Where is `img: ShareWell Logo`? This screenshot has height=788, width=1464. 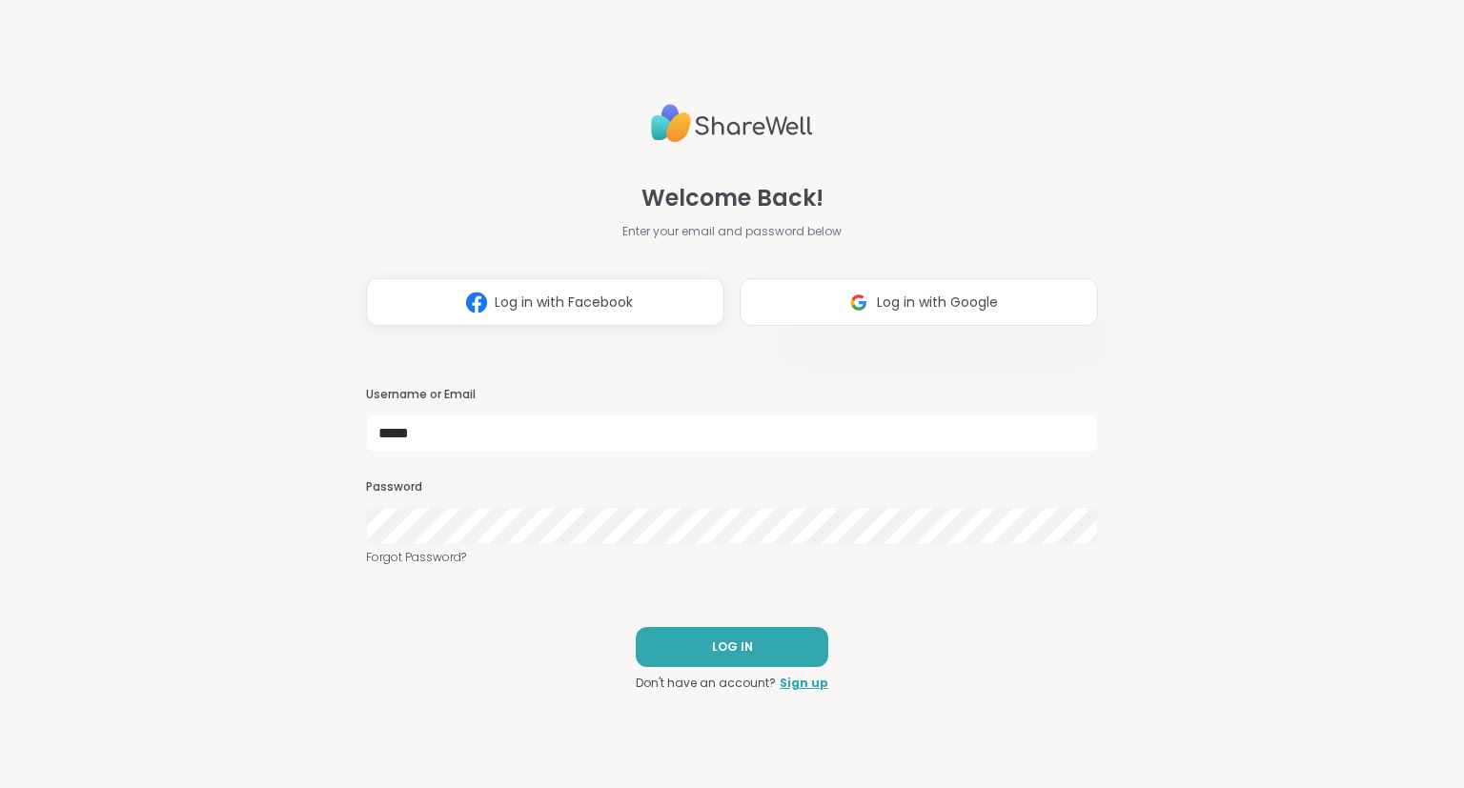
img: ShareWell Logo is located at coordinates (732, 123).